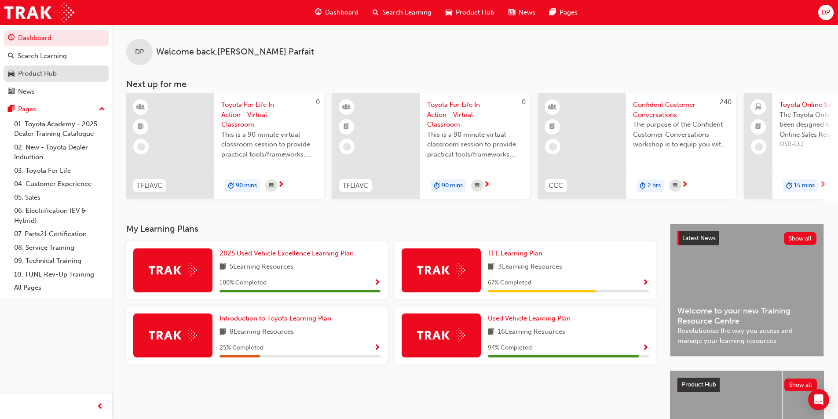  What do you see at coordinates (515, 253) in the screenshot?
I see `span: TFL Learning Plan` at bounding box center [515, 253].